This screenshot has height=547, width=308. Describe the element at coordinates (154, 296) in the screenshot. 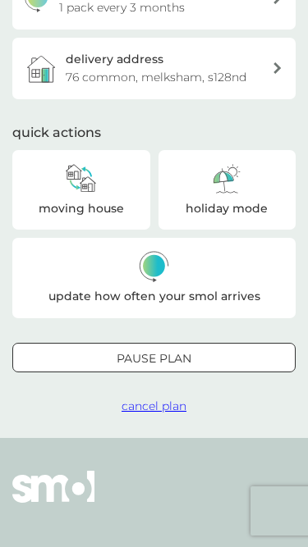

I see `p: update how often your smol arrives` at that location.